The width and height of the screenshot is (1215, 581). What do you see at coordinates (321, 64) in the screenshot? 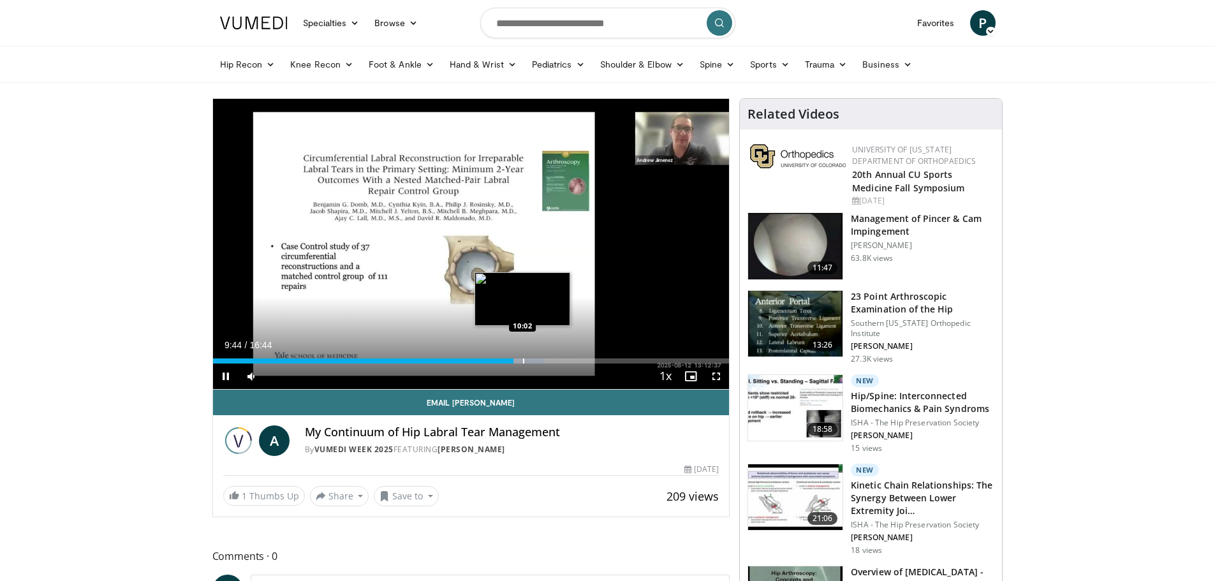
I see `a: Knee Recon` at bounding box center [321, 64].